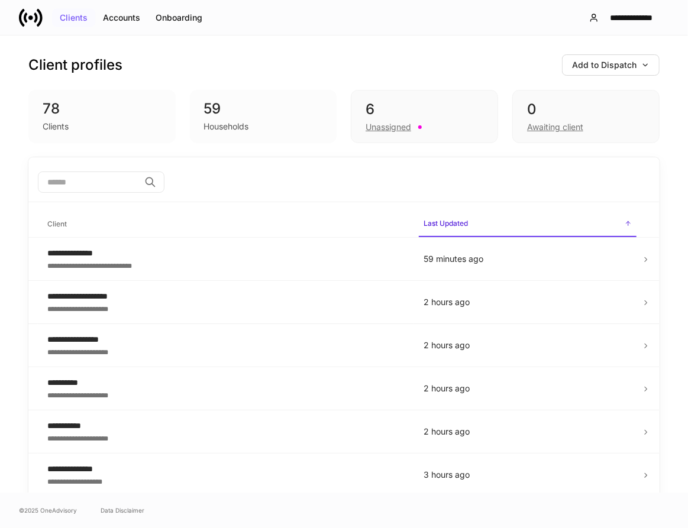  Describe the element at coordinates (424, 109) in the screenshot. I see `div: 6` at that location.